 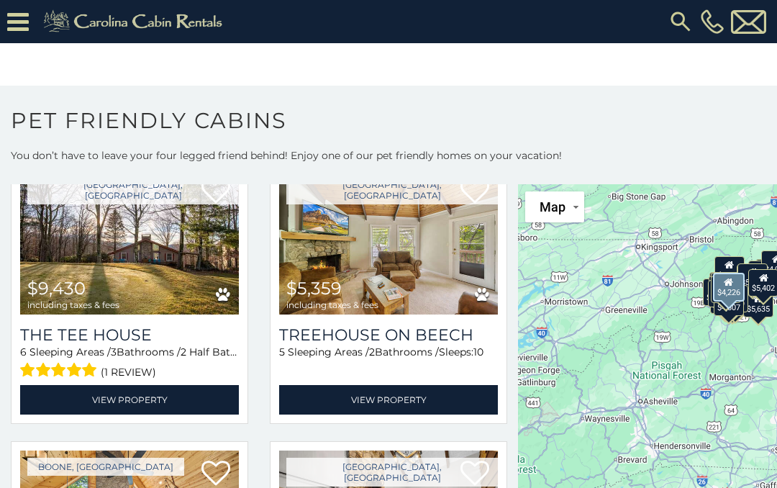 I want to click on div: $5,073, so click(x=753, y=277).